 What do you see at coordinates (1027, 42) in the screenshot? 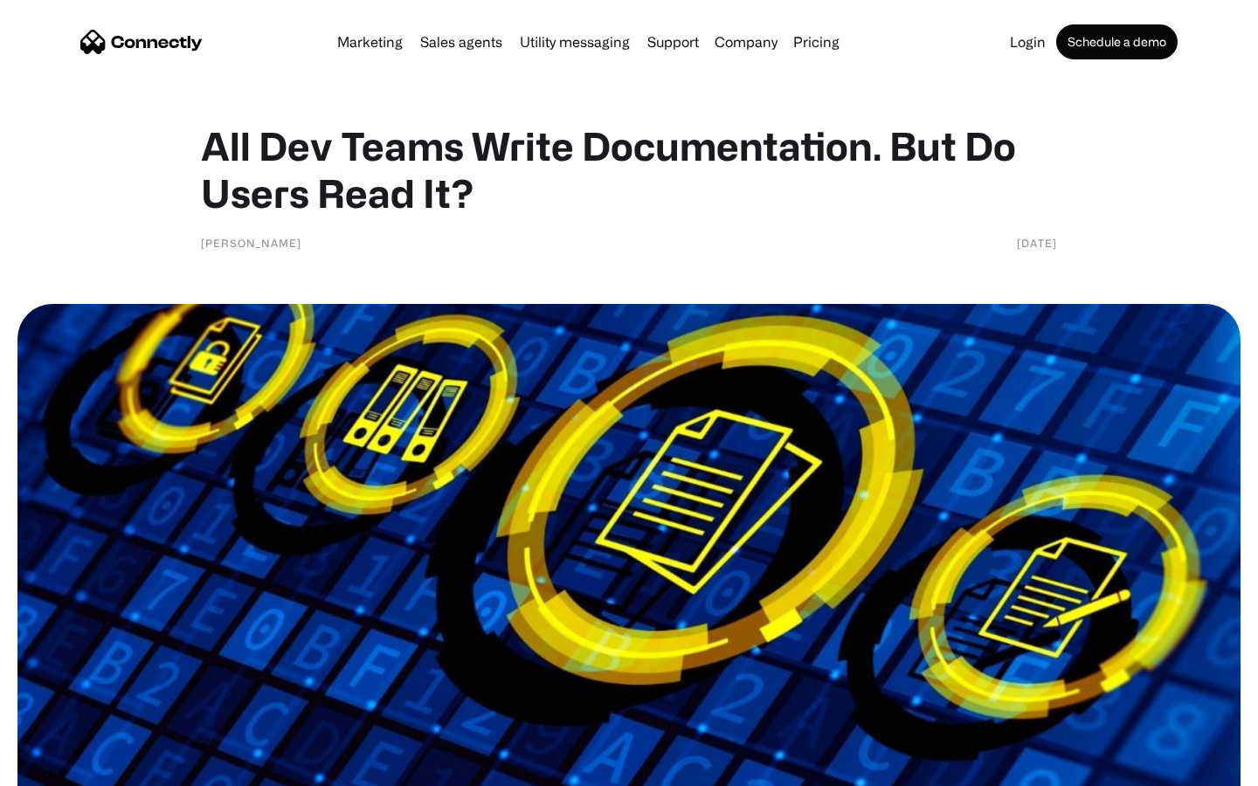
I see `a: Login` at bounding box center [1027, 42].